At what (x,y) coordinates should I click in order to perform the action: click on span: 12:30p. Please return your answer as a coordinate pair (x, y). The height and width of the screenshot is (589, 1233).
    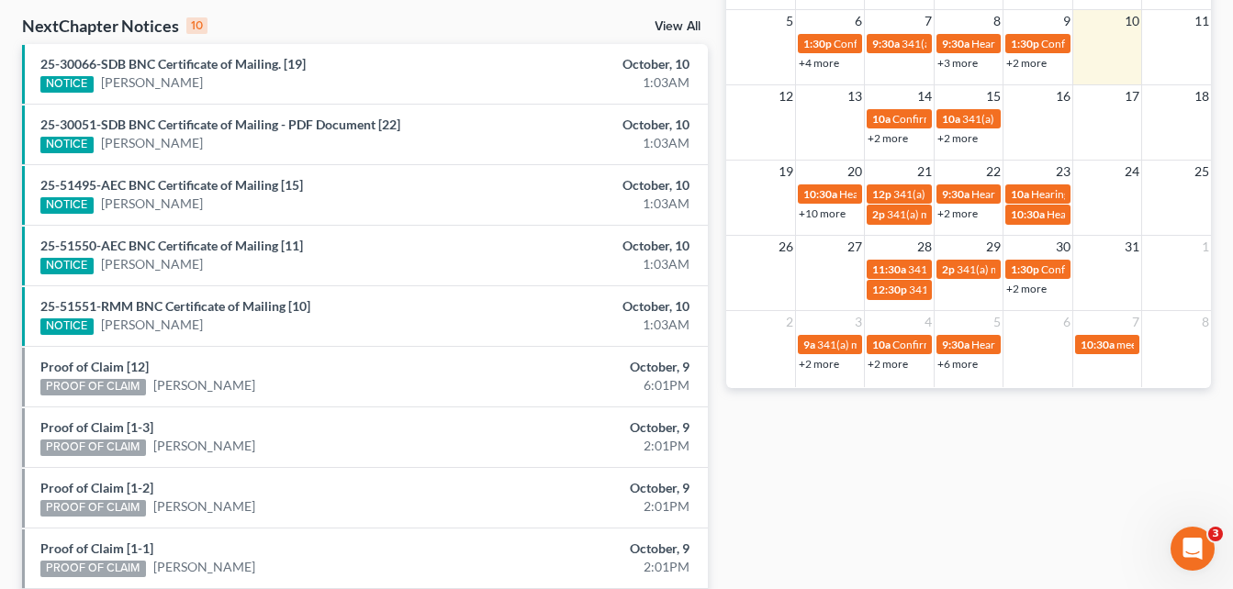
    Looking at the image, I should click on (890, 289).